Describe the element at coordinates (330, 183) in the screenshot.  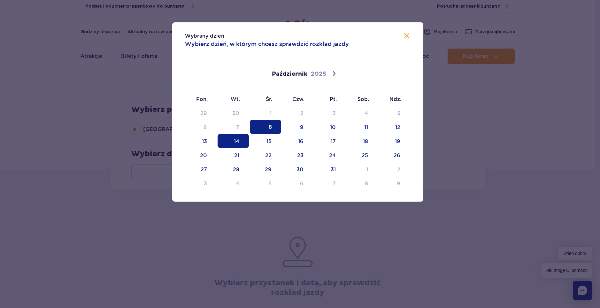
I see `span: Listopad 7, 2025` at that location.